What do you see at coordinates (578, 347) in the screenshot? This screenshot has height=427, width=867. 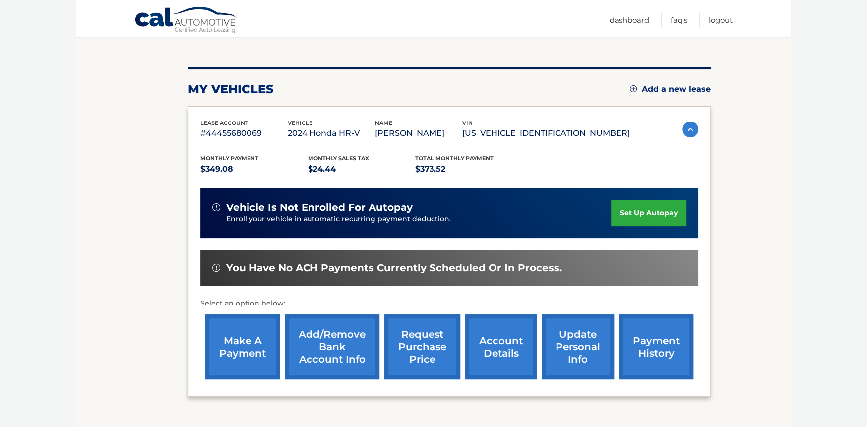 I see `a: update personal info` at bounding box center [578, 347].